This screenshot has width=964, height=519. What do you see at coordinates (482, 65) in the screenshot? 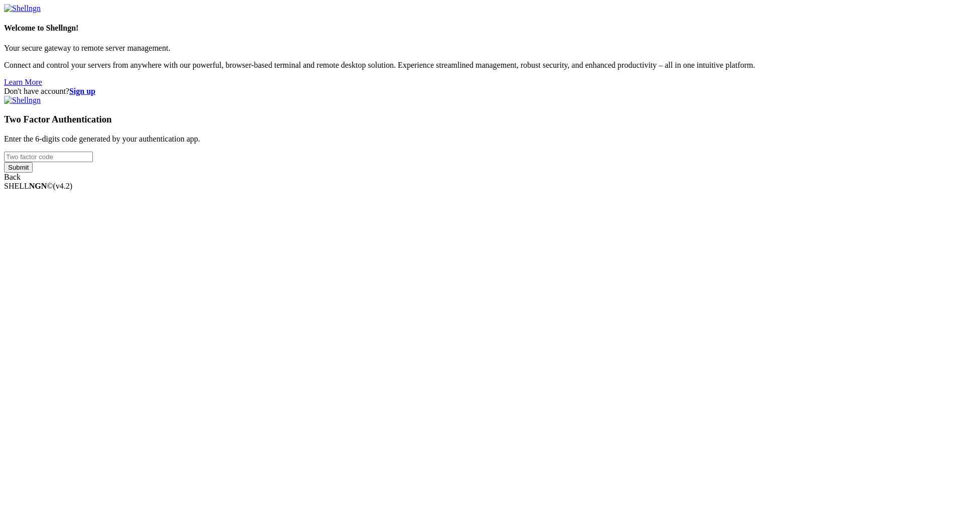
I see `p: Connect and control your servers from anywhere with our powerful, browser-based terminal and remo...` at bounding box center [482, 65].